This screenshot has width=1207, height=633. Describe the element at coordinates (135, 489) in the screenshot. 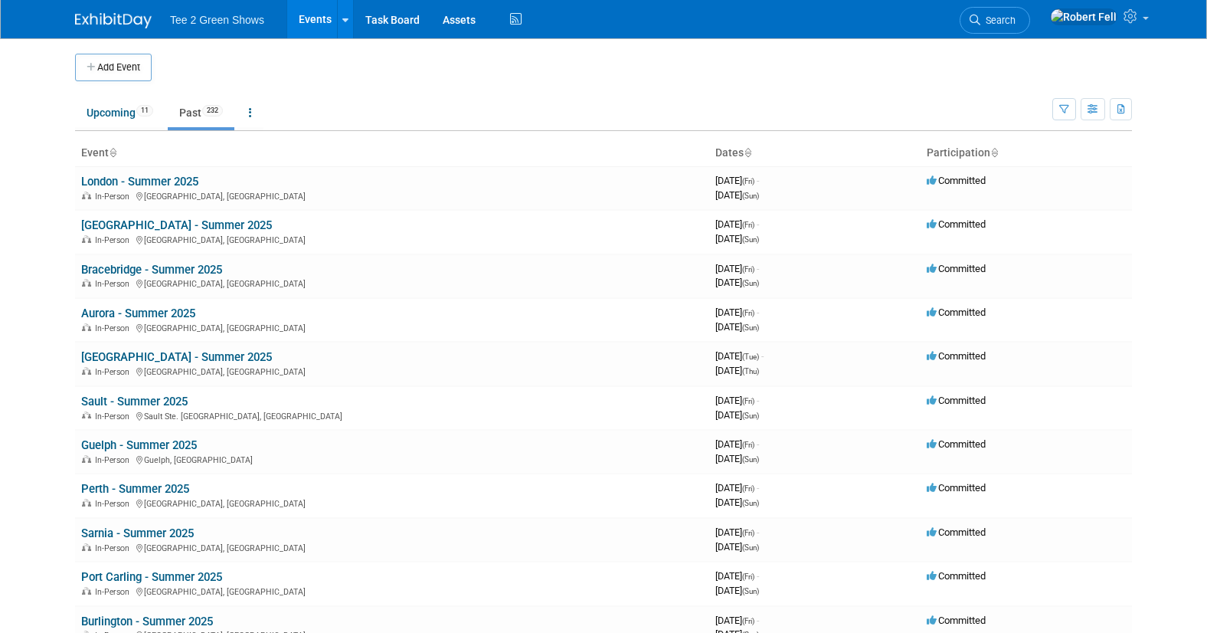

I see `a: Perth - Summer 2025` at that location.